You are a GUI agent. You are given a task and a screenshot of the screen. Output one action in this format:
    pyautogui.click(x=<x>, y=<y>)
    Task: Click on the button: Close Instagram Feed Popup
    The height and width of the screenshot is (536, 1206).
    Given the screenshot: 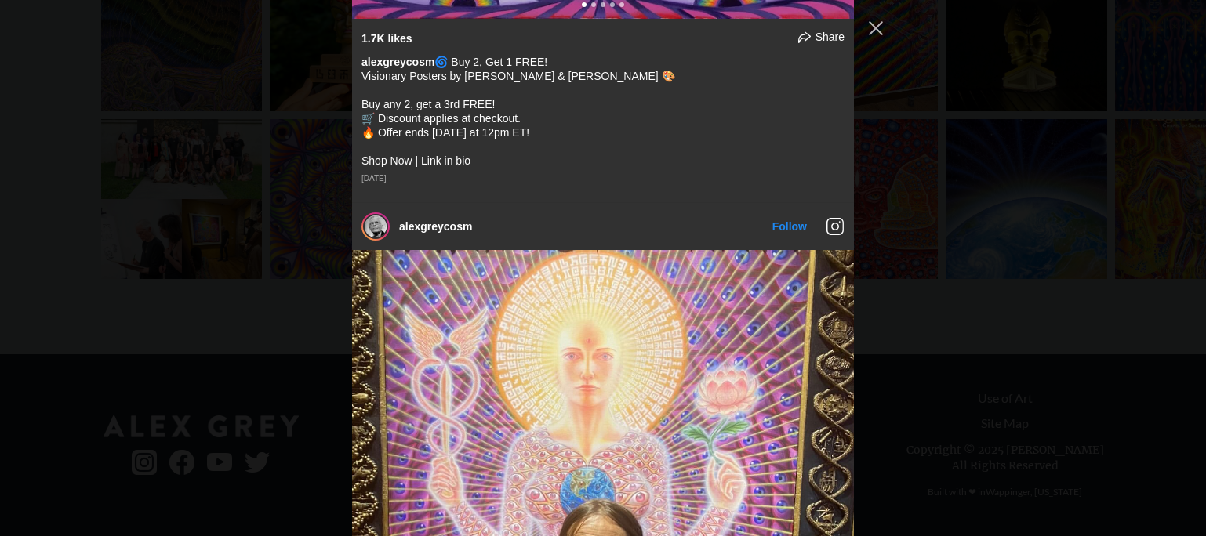 What is the action you would take?
    pyautogui.click(x=876, y=28)
    